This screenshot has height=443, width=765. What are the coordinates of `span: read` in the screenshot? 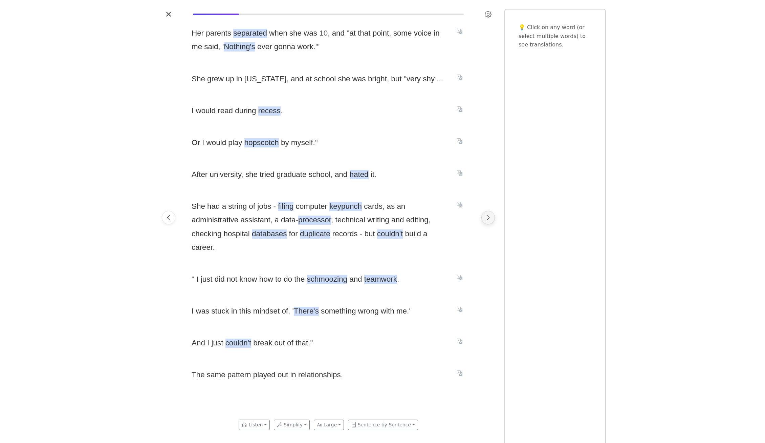 It's located at (225, 111).